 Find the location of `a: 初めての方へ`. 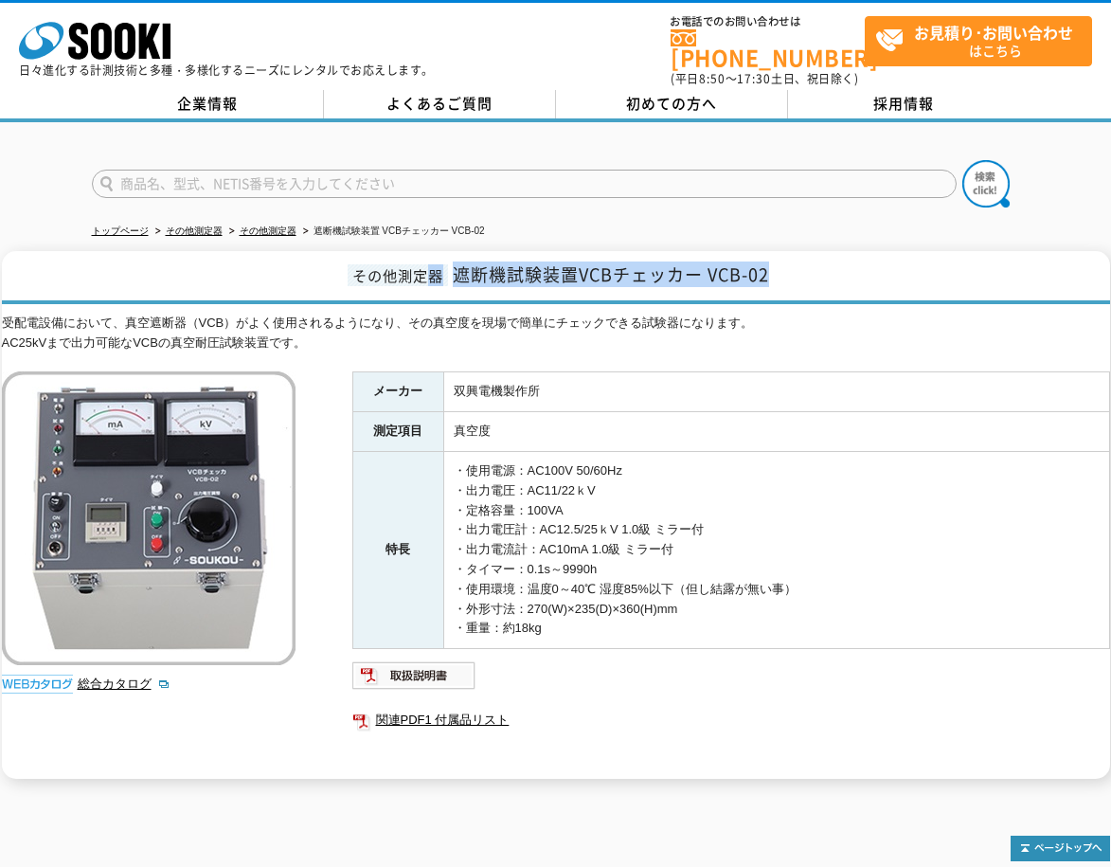

a: 初めての方へ is located at coordinates (672, 104).